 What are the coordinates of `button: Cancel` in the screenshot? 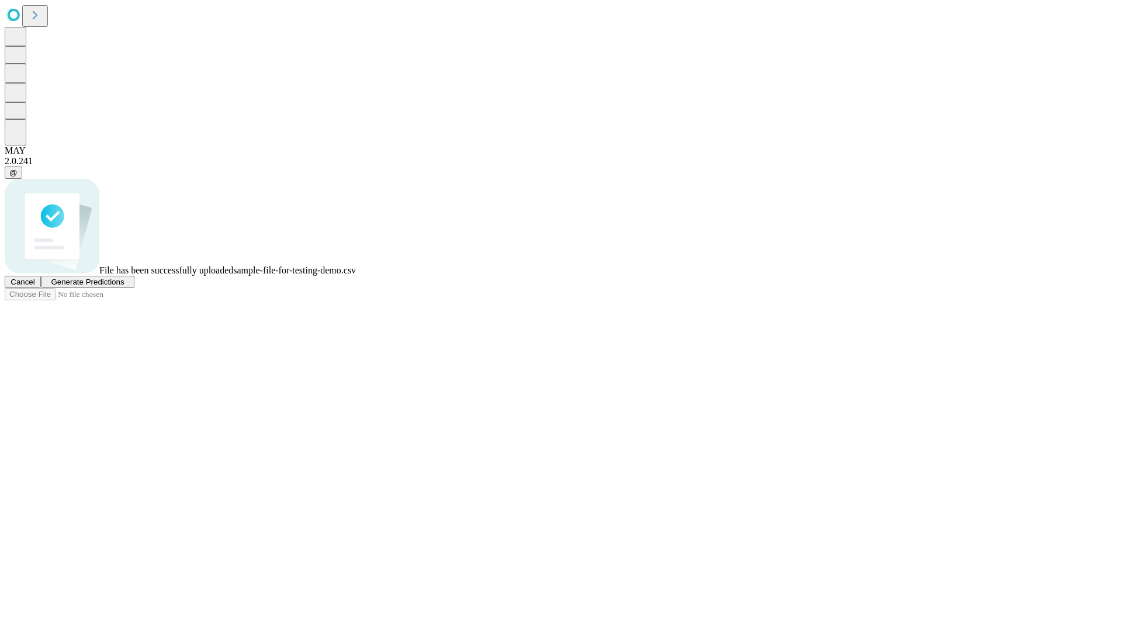 It's located at (23, 282).